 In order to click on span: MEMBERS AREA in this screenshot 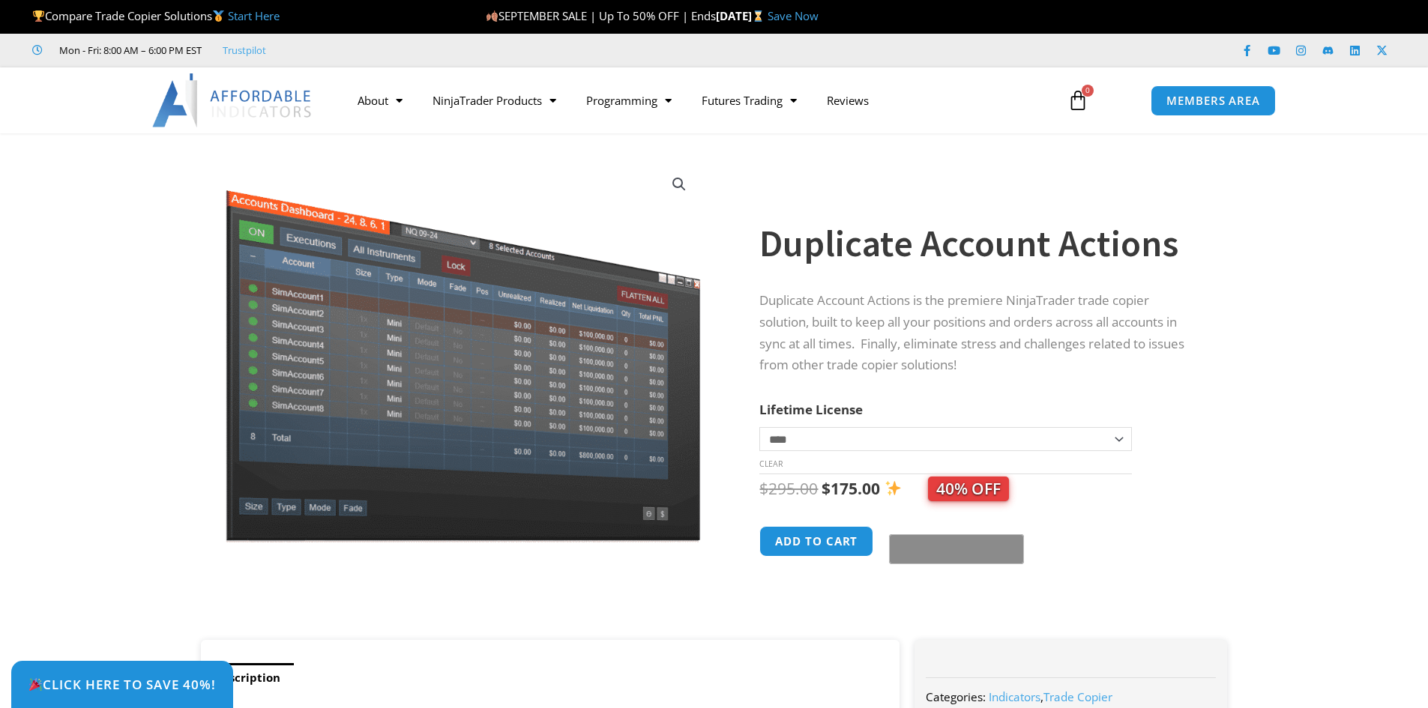, I will do `click(1213, 100)`.